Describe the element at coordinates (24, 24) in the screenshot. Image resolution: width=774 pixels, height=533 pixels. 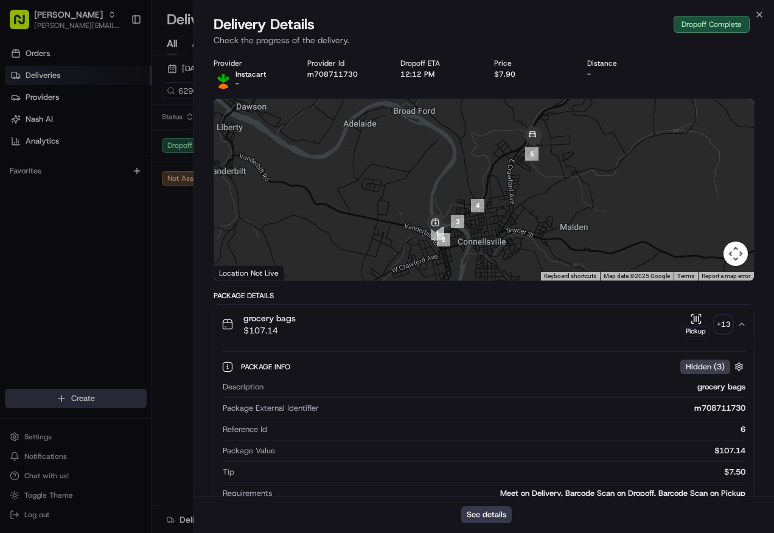
I see `img: Nash` at that location.